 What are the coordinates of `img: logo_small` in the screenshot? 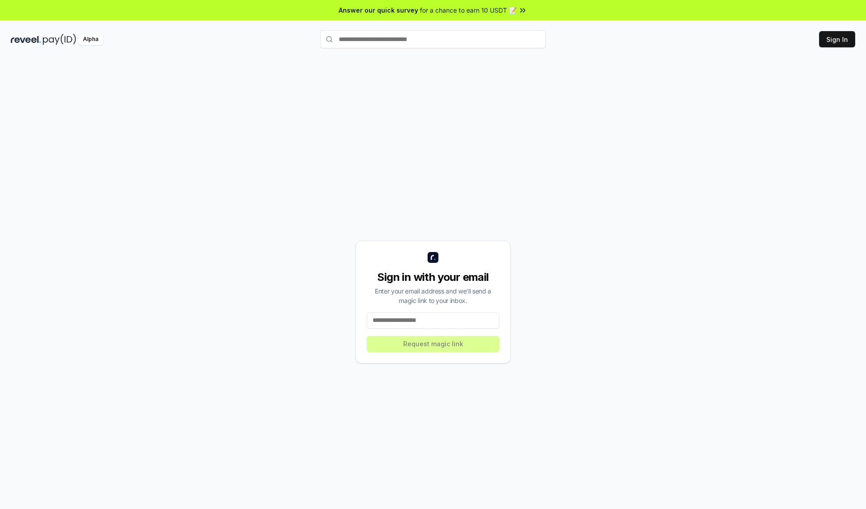 It's located at (433, 257).